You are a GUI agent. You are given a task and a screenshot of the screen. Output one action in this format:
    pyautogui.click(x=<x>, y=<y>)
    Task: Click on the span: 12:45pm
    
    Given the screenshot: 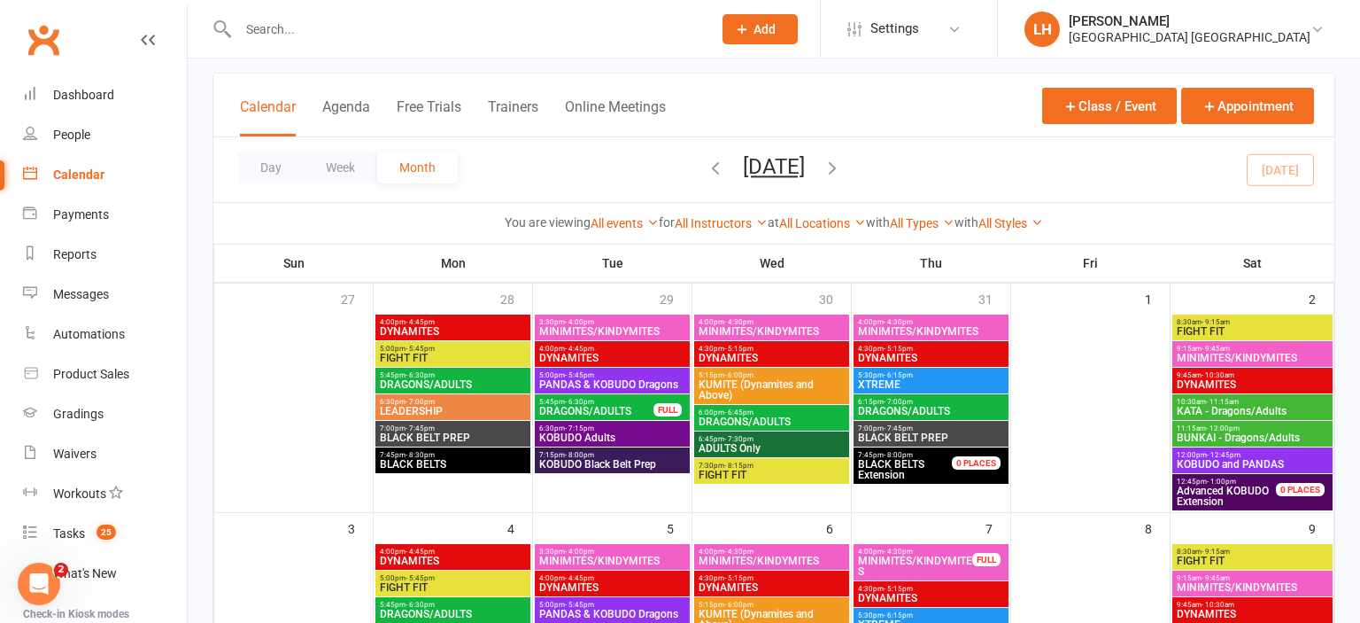 What is the action you would take?
    pyautogui.click(x=1236, y=481)
    